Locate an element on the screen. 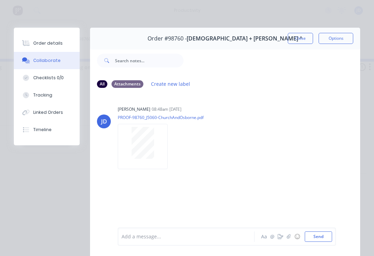 This screenshot has width=374, height=256. button: Create new label is located at coordinates (171, 84).